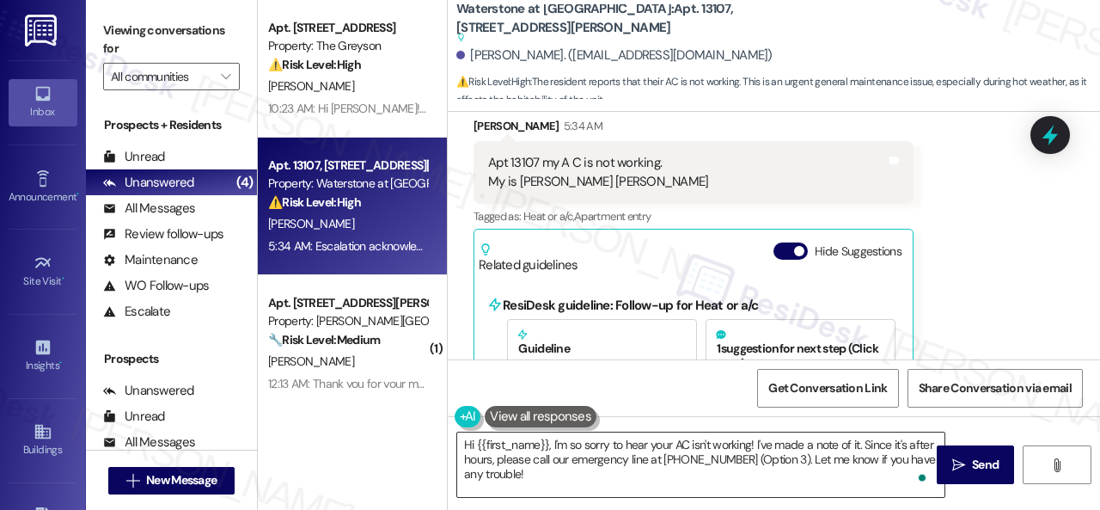  I want to click on strong: 🔧 Risk Level: Medium, so click(324, 339).